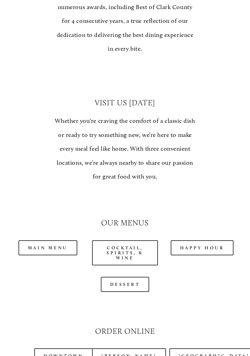 Image resolution: width=250 pixels, height=356 pixels. What do you see at coordinates (125, 332) in the screenshot?
I see `h2: Order Online` at bounding box center [125, 332].